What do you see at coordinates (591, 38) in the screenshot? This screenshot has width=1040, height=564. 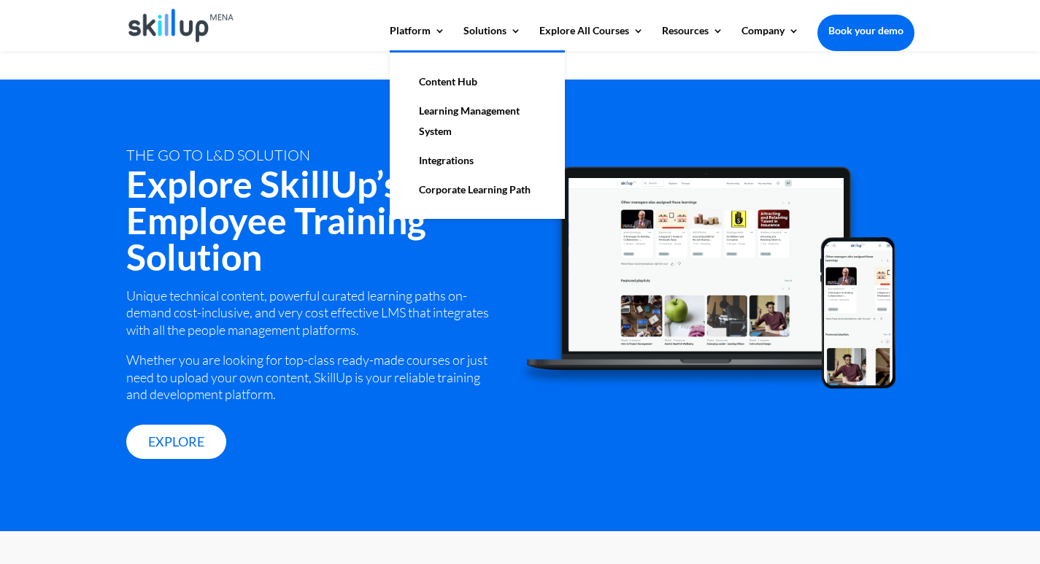 I see `a: Explore All Courses` at bounding box center [591, 38].